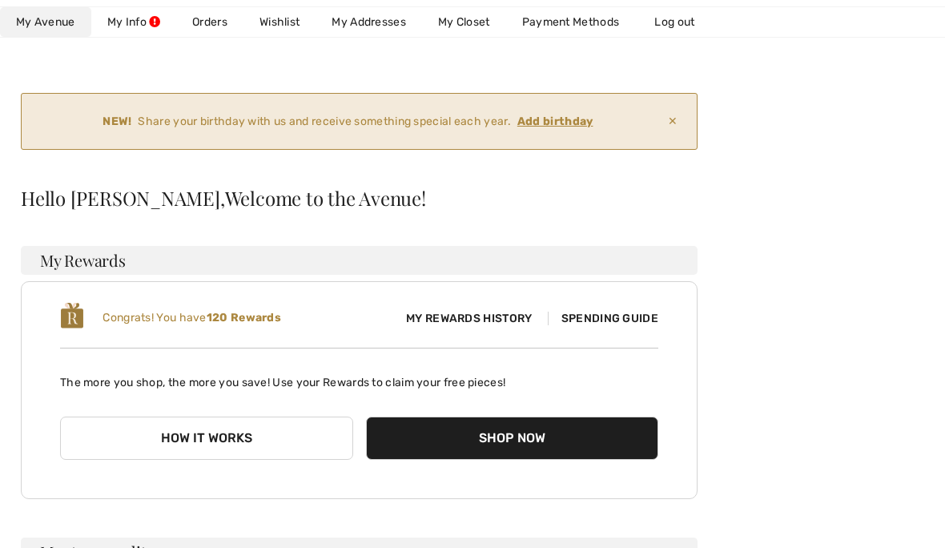  Describe the element at coordinates (347, 121) in the screenshot. I see `div: Share your birthday with us and receive something special each year.` at that location.